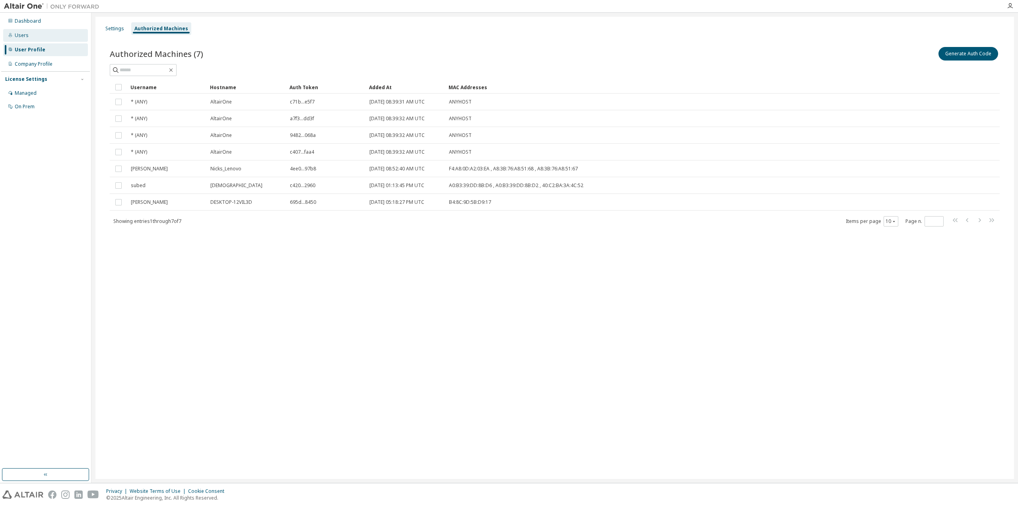 The height and width of the screenshot is (506, 1018). I want to click on div: Authorized Machines, so click(161, 29).